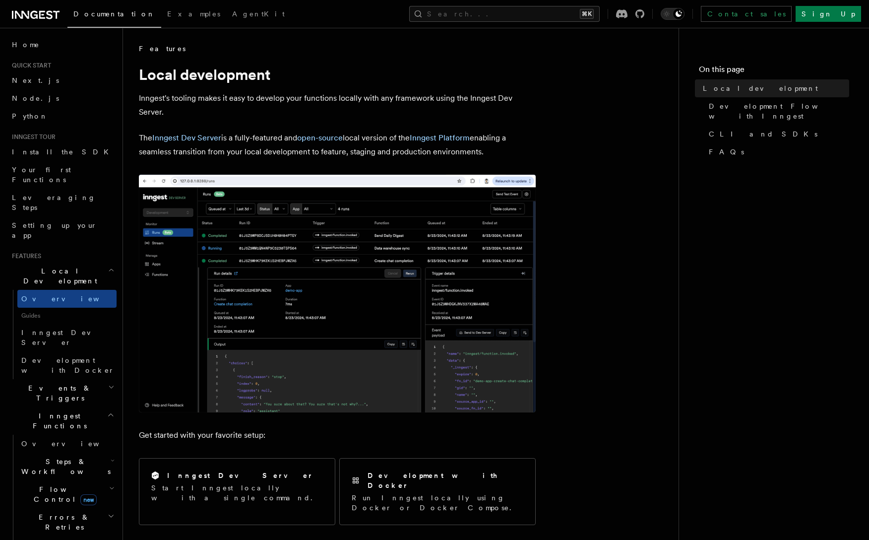  I want to click on a: Node.js, so click(62, 98).